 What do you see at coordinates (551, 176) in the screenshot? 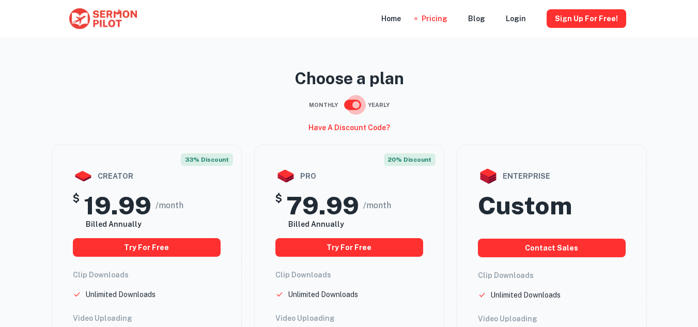
I see `div: enterprise` at bounding box center [551, 176].